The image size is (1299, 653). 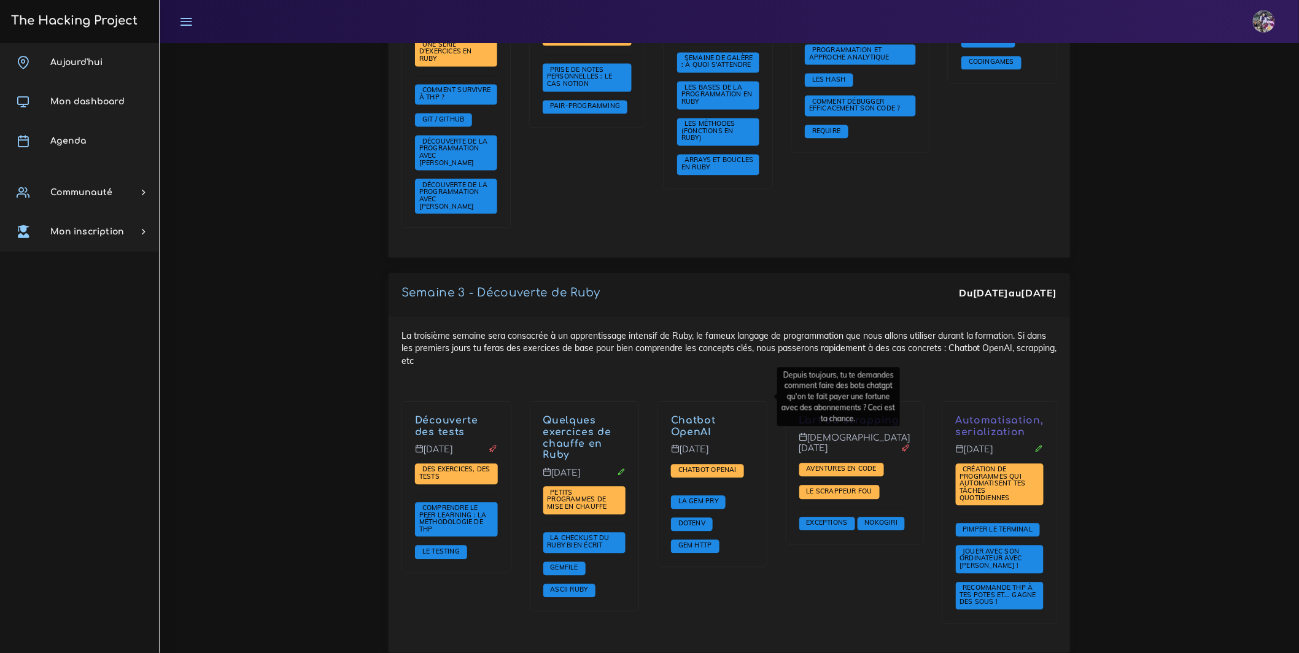 I want to click on p: Automatisation, serialization, so click(x=1000, y=427).